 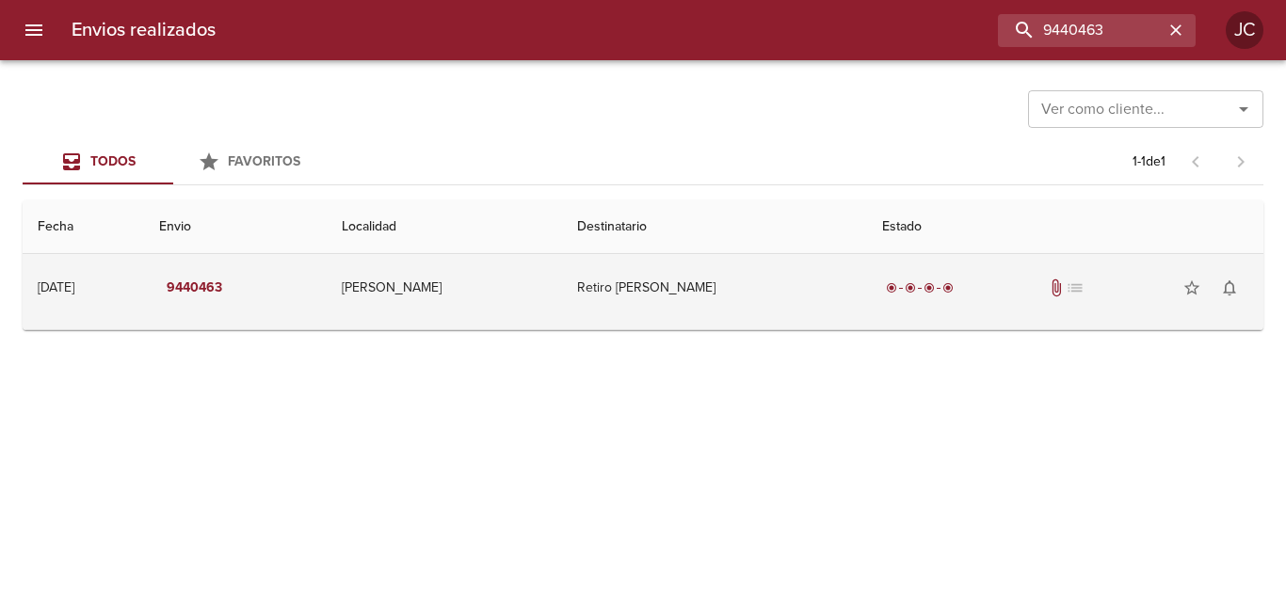 I want to click on table: Tabla de envíos del cliente, so click(x=643, y=265).